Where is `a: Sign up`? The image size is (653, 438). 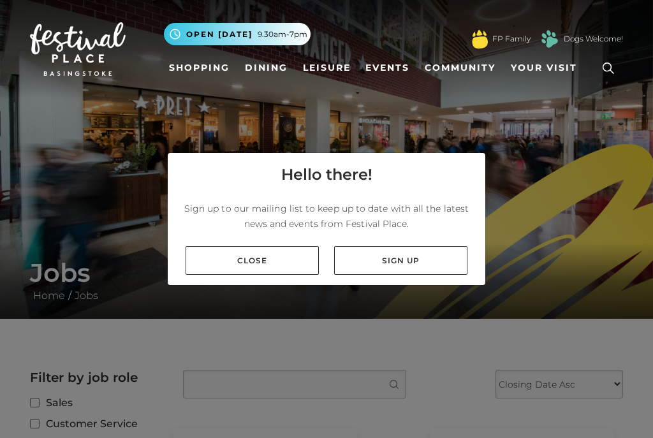
a: Sign up is located at coordinates (401, 260).